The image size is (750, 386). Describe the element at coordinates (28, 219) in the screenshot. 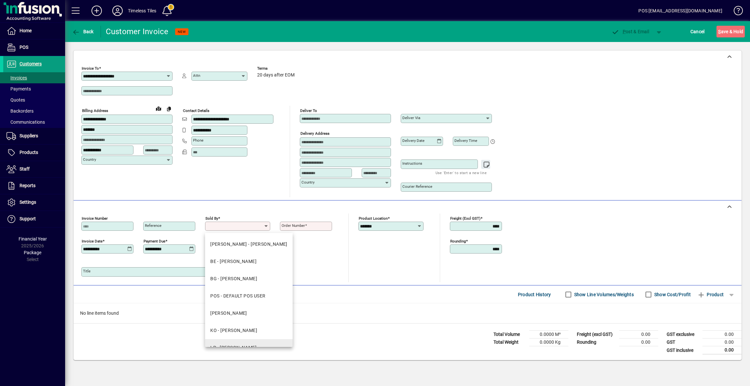

I see `span: Support` at that location.